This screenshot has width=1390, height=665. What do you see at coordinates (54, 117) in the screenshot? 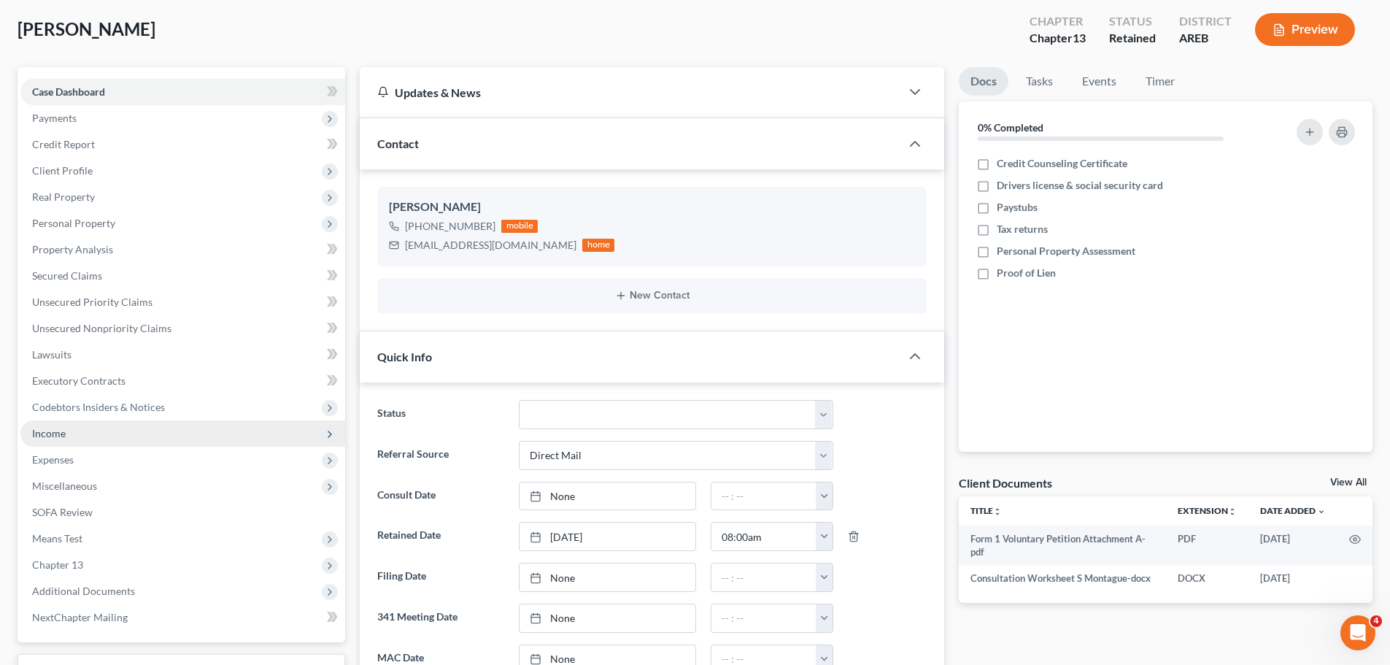
I see `span: Payments` at bounding box center [54, 117].